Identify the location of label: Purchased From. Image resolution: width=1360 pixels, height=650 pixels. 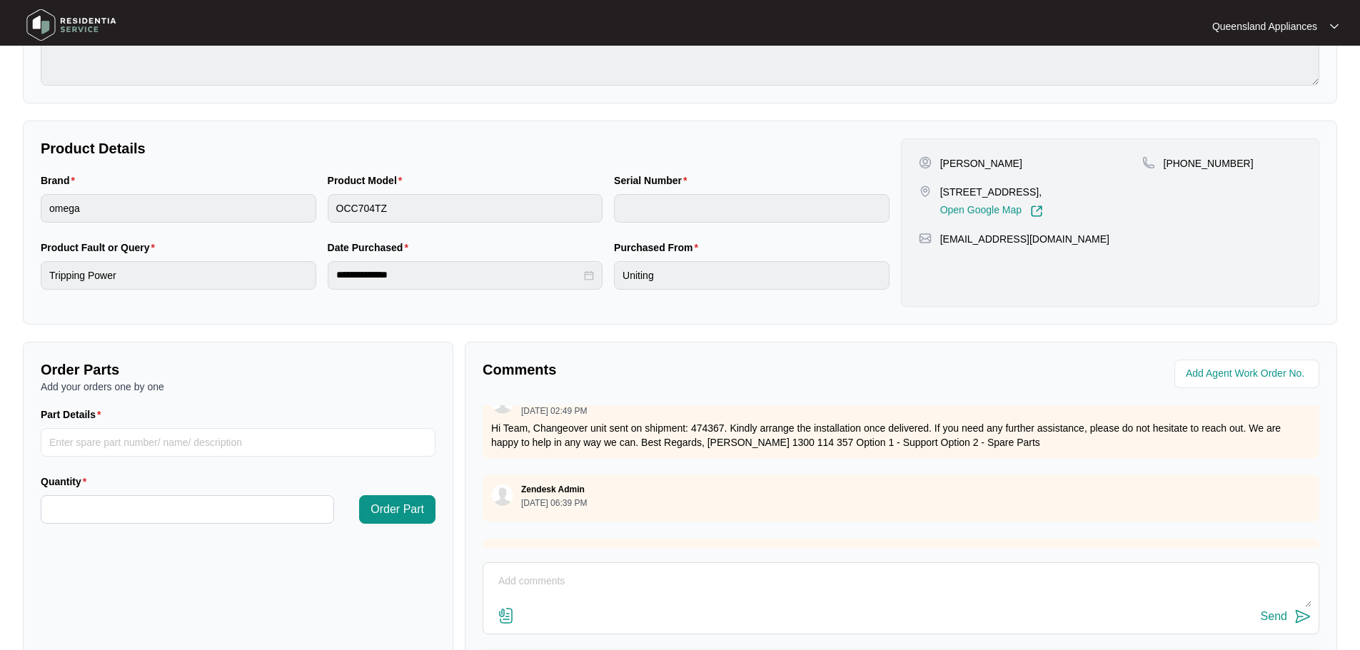
(659, 248).